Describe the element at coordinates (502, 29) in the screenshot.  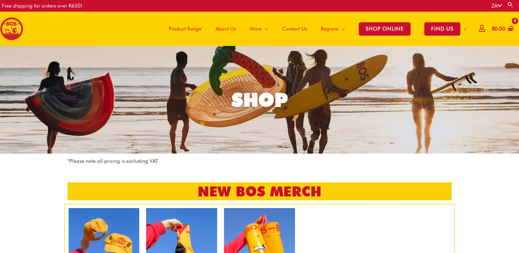
I see `a: View Shopping Cart, empty` at that location.